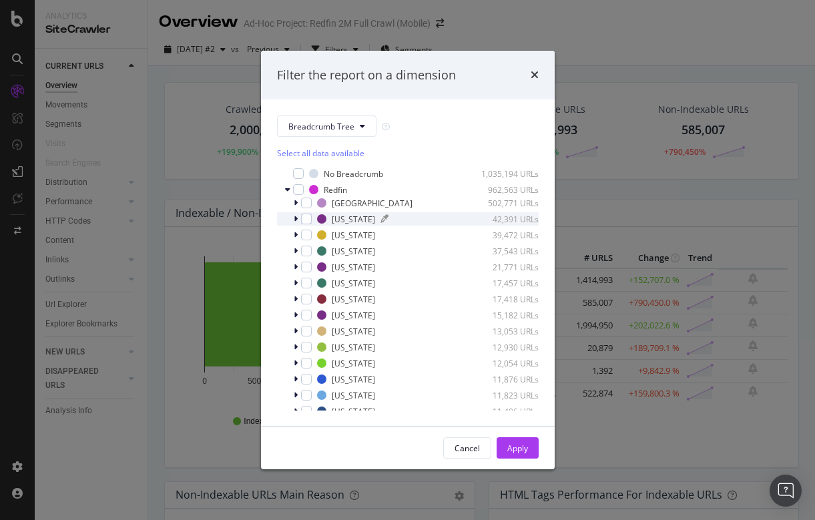  Describe the element at coordinates (506, 347) in the screenshot. I see `div: 12,930 URLs` at that location.